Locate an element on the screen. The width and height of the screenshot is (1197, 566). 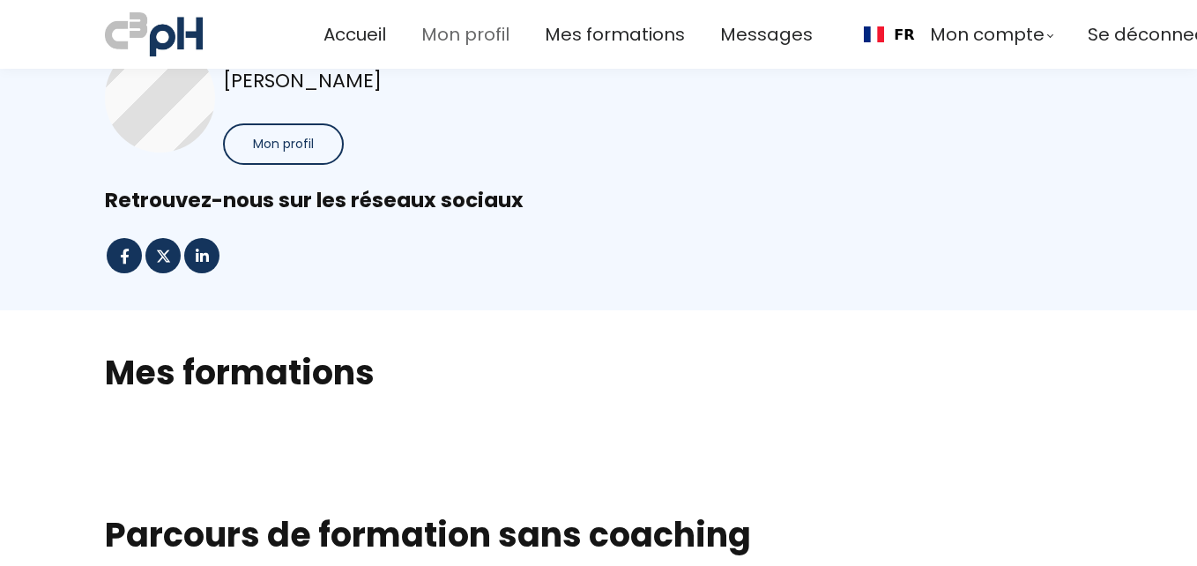
h1: Parcours de formation sans coaching is located at coordinates (598, 535).